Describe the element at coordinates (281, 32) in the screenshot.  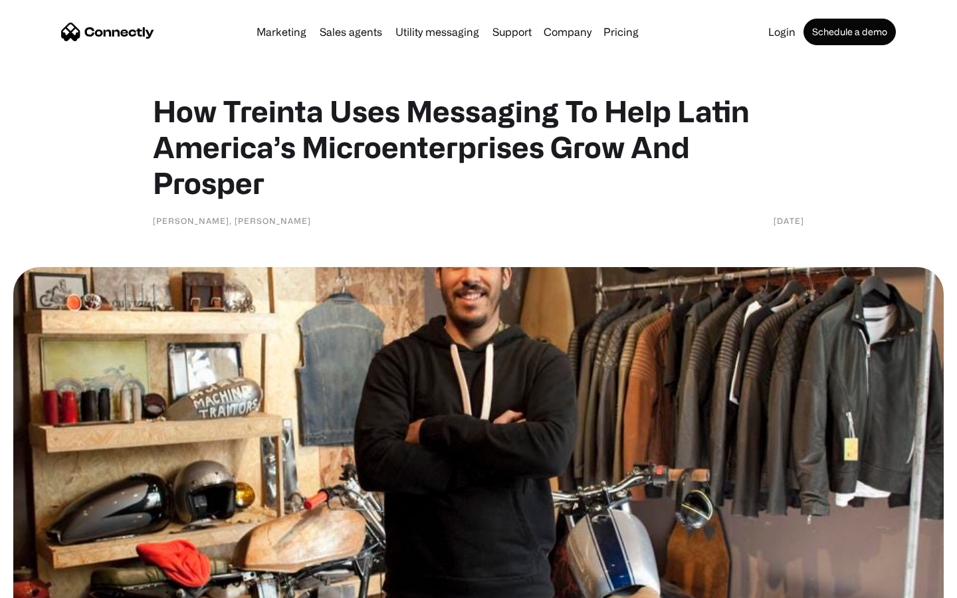
I see `a: Marketing` at that location.